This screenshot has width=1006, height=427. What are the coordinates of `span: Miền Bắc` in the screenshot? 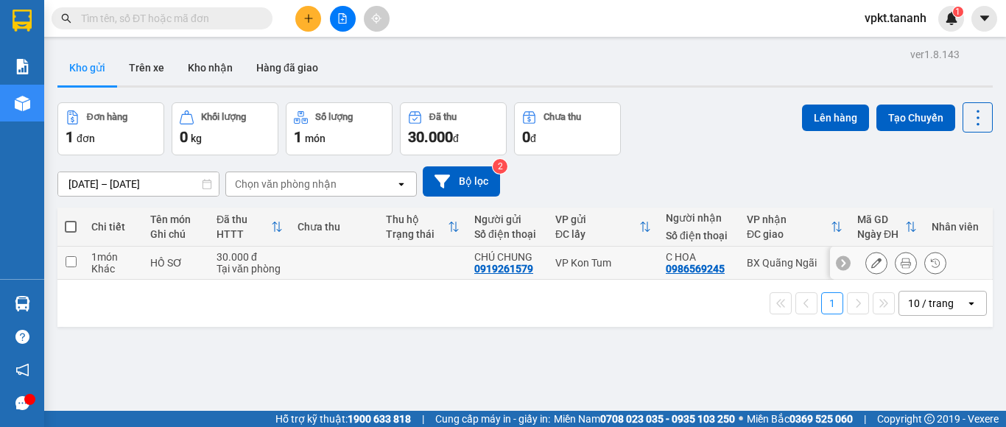 It's located at (800, 419).